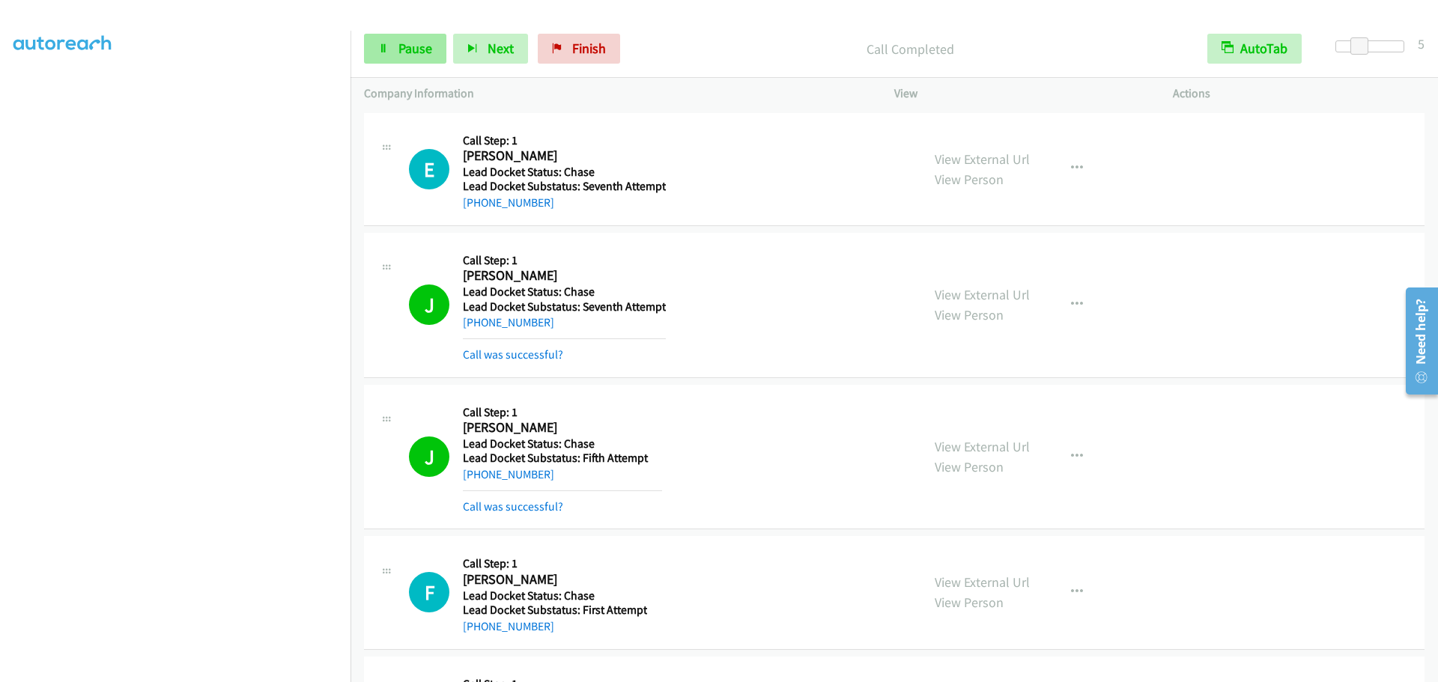  What do you see at coordinates (26, 50) in the screenshot?
I see `div: Need help?` at bounding box center [26, 50].